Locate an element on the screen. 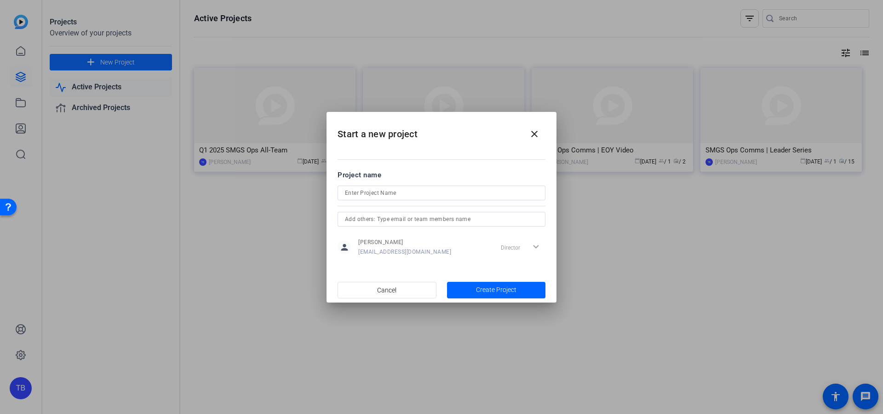 The width and height of the screenshot is (883, 414). span: Cancel is located at coordinates (387, 290).